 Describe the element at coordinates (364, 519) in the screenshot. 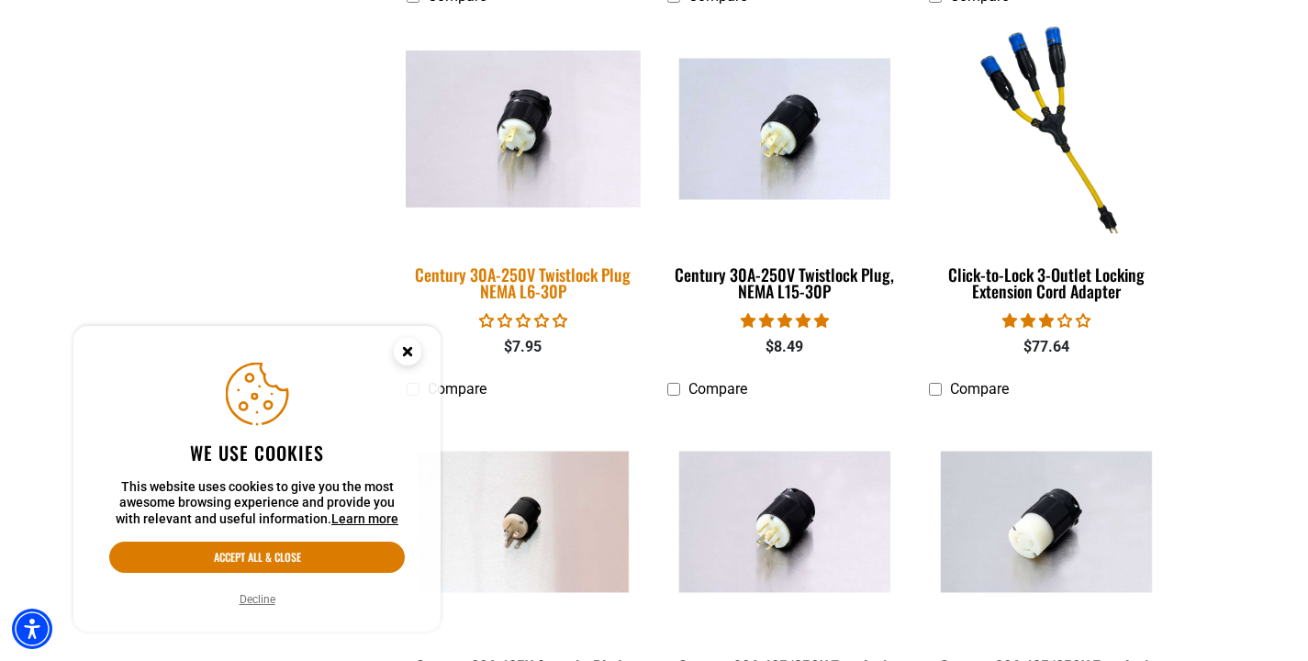

I see `a: This website uses cookies to give you the most awesome browsing experience and provide you with r...` at that location.